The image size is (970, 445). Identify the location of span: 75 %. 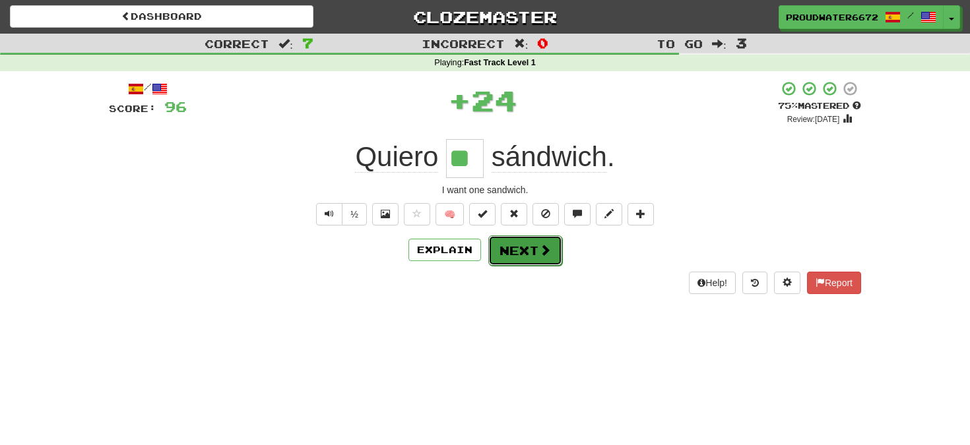
(788, 106).